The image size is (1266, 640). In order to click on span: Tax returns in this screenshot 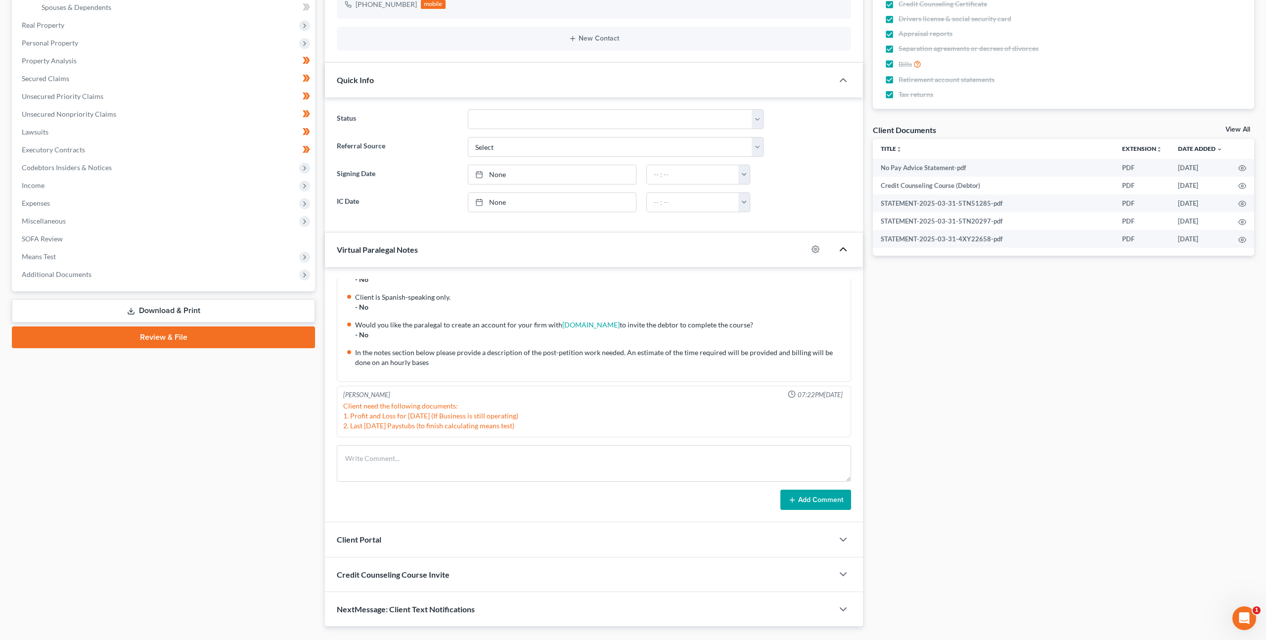, I will do `click(916, 94)`.